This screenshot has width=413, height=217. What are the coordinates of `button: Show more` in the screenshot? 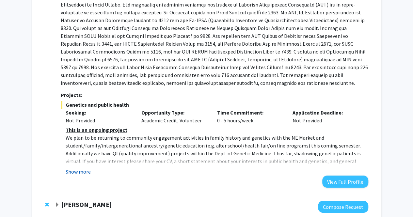 It's located at (78, 172).